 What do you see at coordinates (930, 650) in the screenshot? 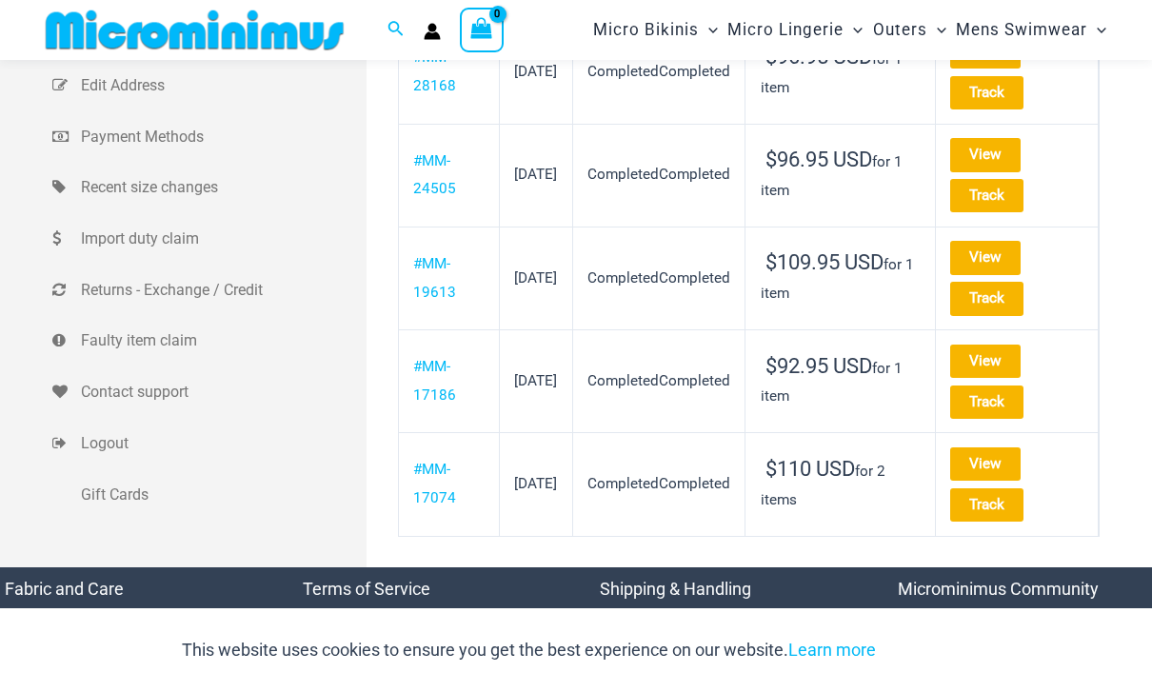
I see `button: Accept` at bounding box center [930, 650].